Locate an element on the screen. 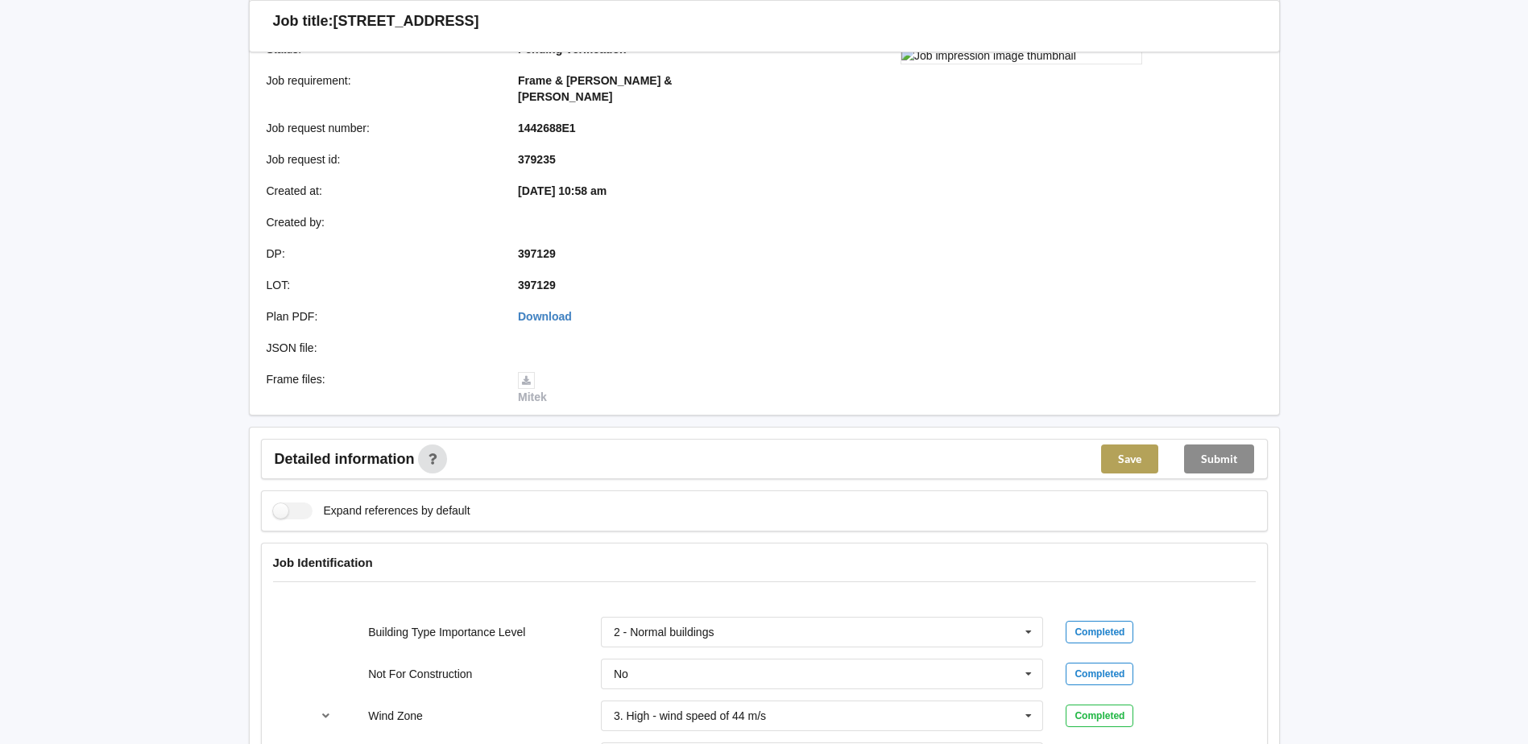 The image size is (1528, 744). a: Mitek is located at coordinates (533, 388).